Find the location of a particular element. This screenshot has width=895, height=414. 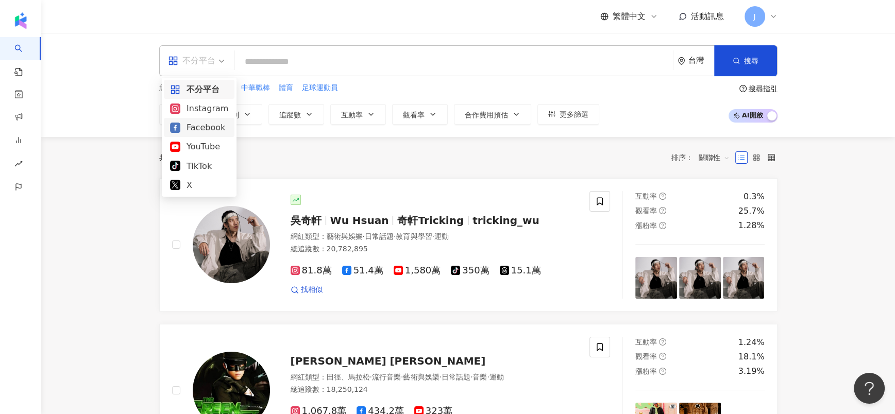

span: 350萬 is located at coordinates (470, 271).